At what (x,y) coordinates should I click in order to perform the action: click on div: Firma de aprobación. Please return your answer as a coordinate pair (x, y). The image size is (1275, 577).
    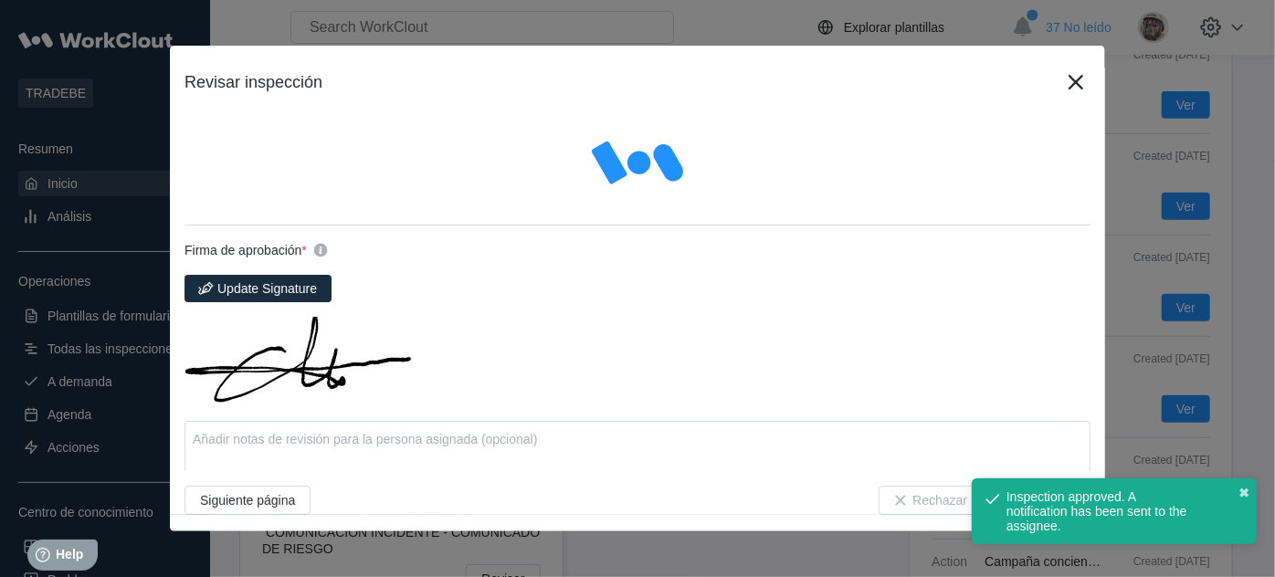
    Looking at the image, I should click on (246, 250).